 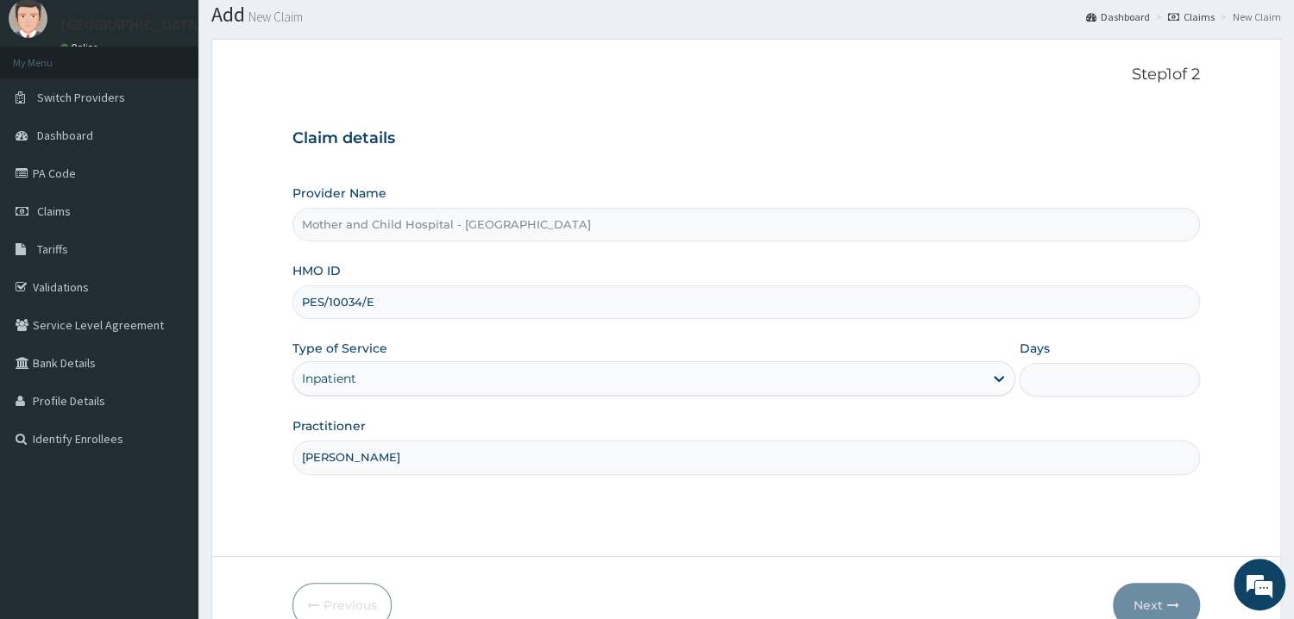 I want to click on p: Step 1 of 2, so click(x=746, y=75).